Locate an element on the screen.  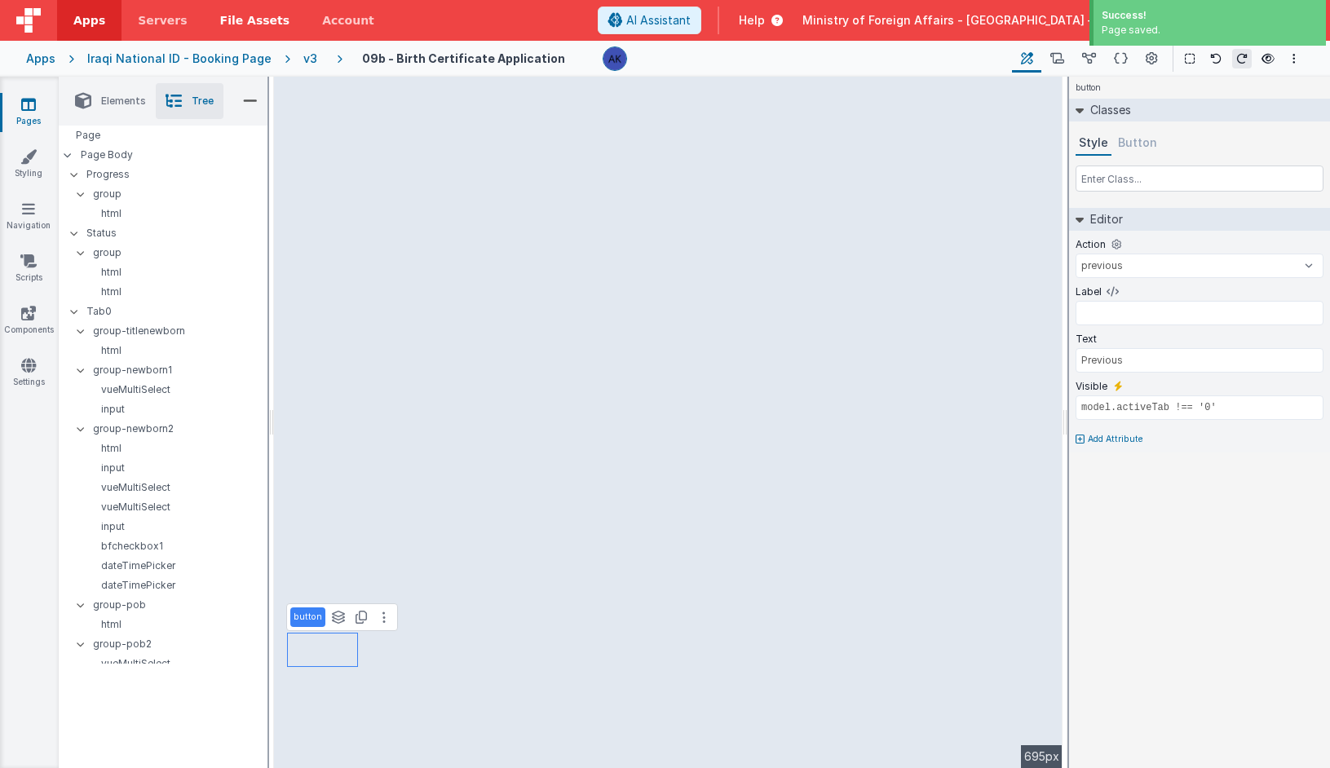
input: Enter Class... is located at coordinates (1200, 179).